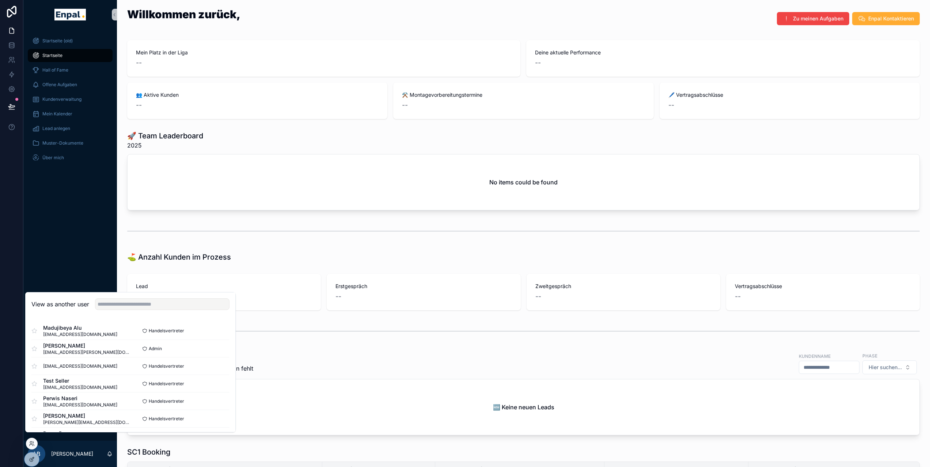  Describe the element at coordinates (184, 14) in the screenshot. I see `h1: Willkommen zurück,` at that location.